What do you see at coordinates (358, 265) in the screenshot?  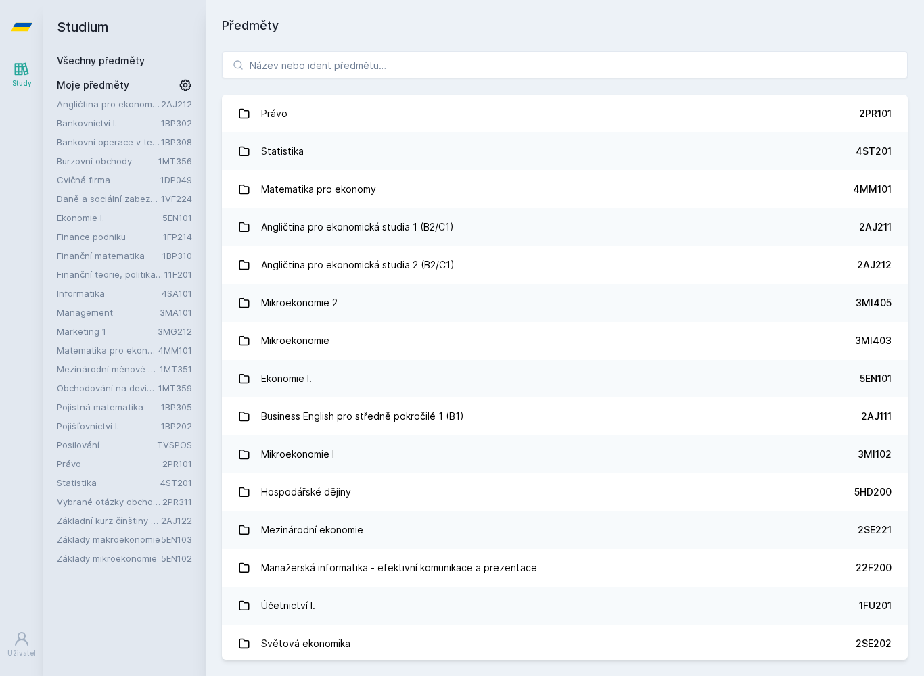 I see `div: Angličtina pro ekonomická studia 2 (B2/C1)` at bounding box center [358, 265].